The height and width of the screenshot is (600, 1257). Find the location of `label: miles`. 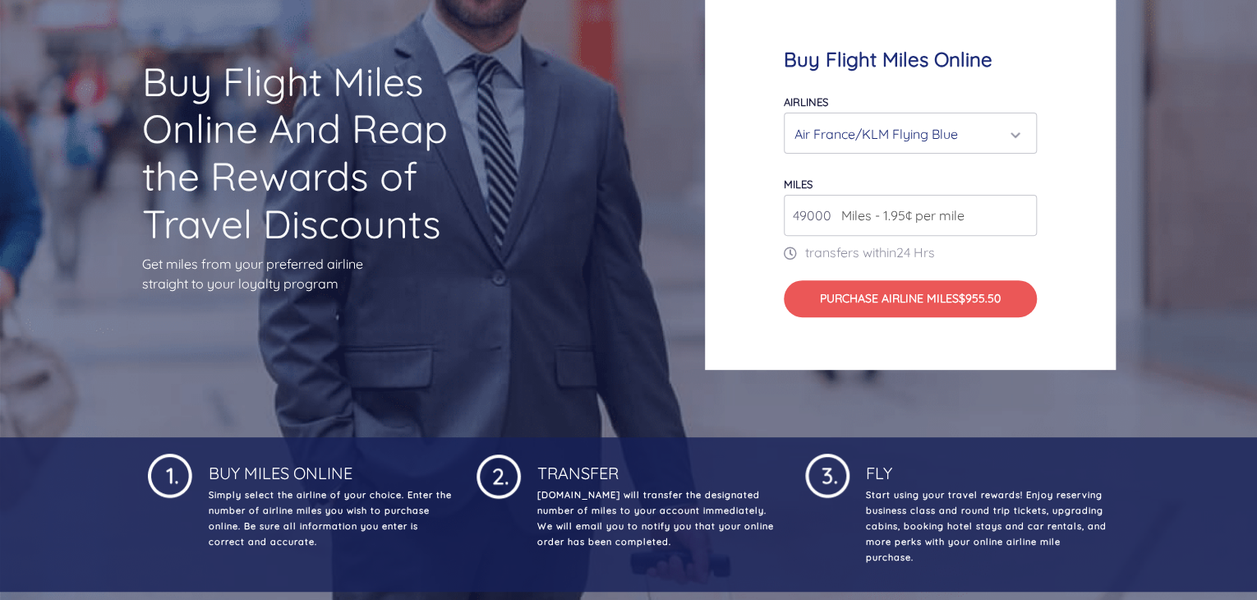

label: miles is located at coordinates (798, 184).